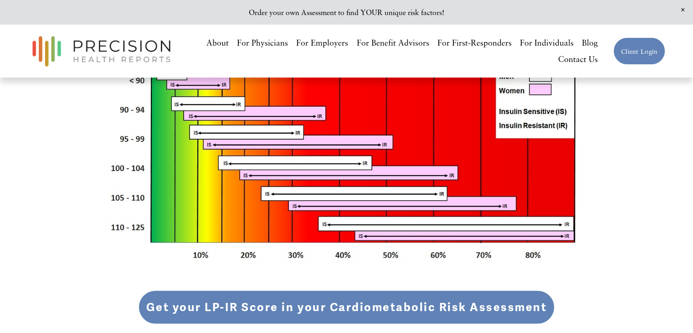 This screenshot has height=333, width=693. I want to click on a: For Physicians, so click(262, 43).